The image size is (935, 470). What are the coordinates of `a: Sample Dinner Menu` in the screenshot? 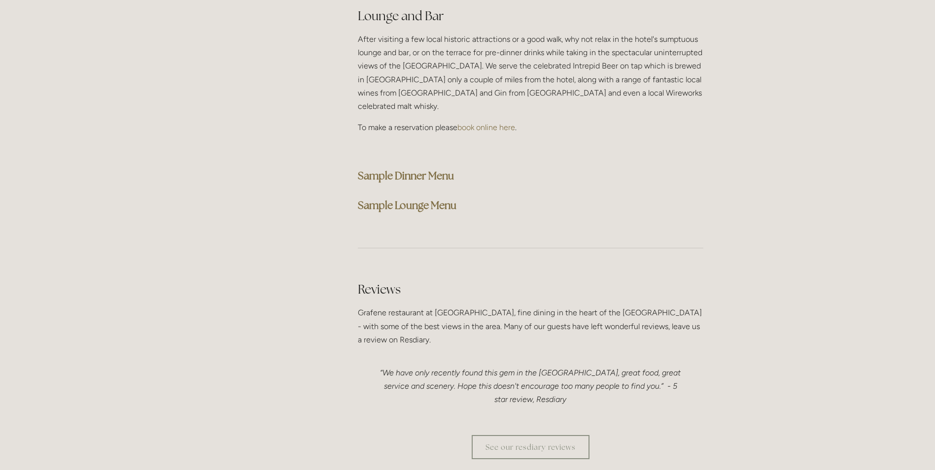 It's located at (406, 176).